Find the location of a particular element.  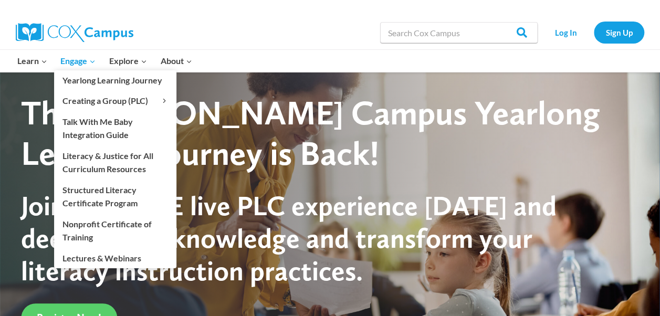

button: Child menu of Learn is located at coordinates (32, 61).